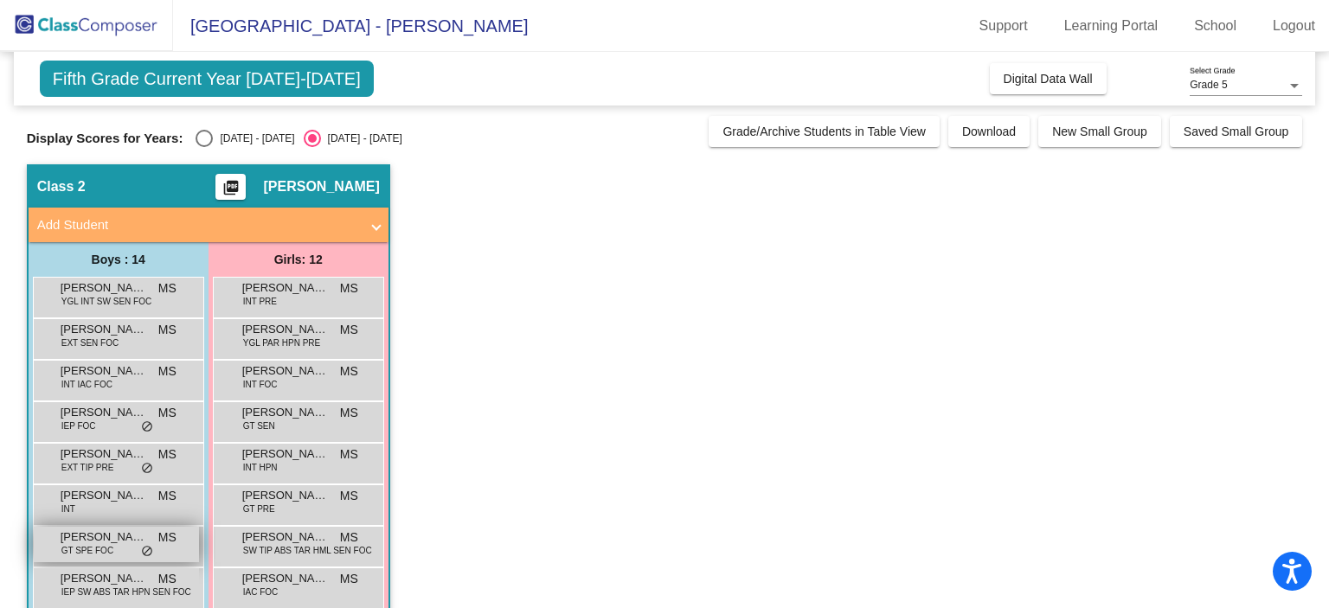 This screenshot has height=608, width=1329. I want to click on button: New Small Group, so click(1100, 131).